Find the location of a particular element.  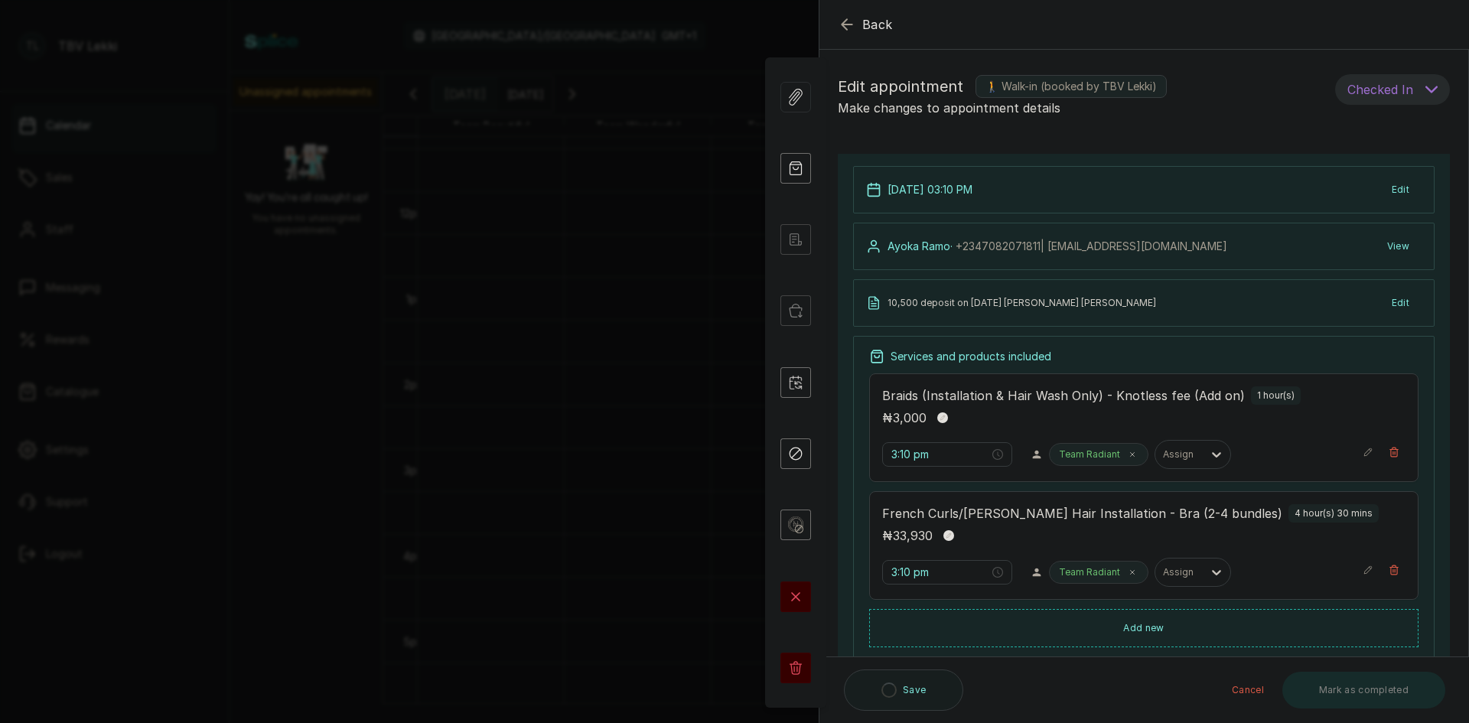

button: Add new is located at coordinates (1144, 628).